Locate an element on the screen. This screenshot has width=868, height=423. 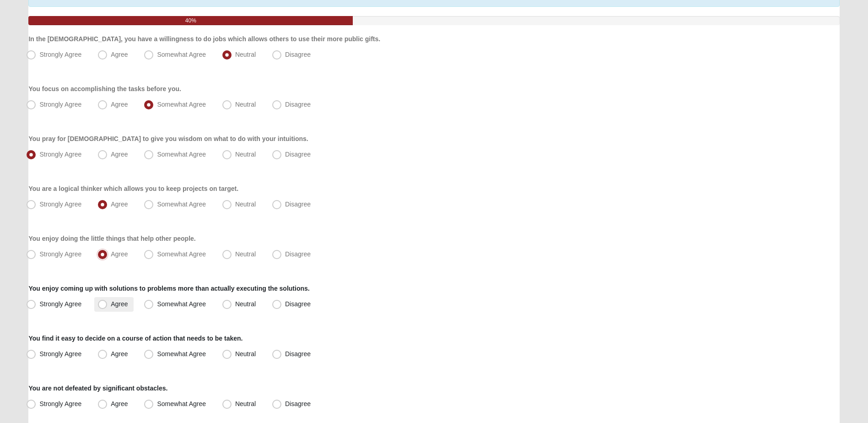
label: You focus on accomplishing the tasks before you. is located at coordinates (104, 89).